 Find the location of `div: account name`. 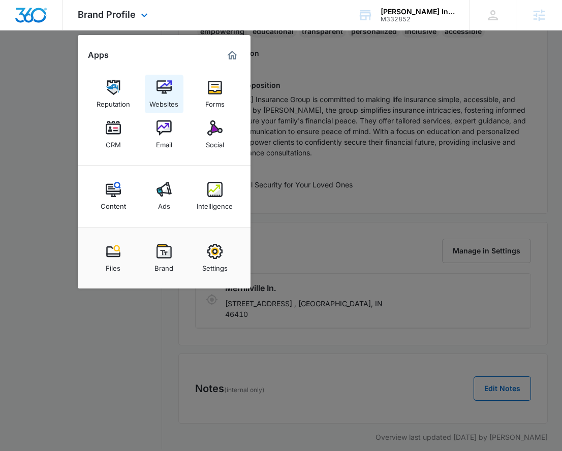

div: account name is located at coordinates (418, 12).